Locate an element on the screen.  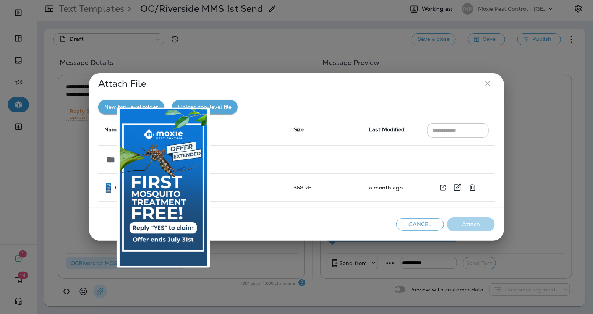
button: Upload top-level file is located at coordinates (205, 107).